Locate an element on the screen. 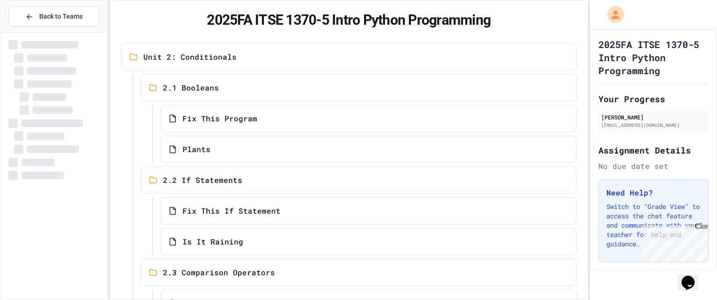  span: 2.1 Booleans is located at coordinates (191, 88).